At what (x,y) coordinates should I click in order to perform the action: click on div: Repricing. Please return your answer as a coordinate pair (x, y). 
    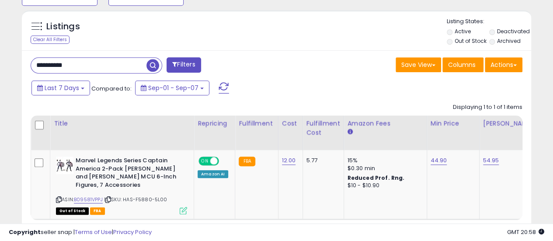
    Looking at the image, I should click on (214, 123).